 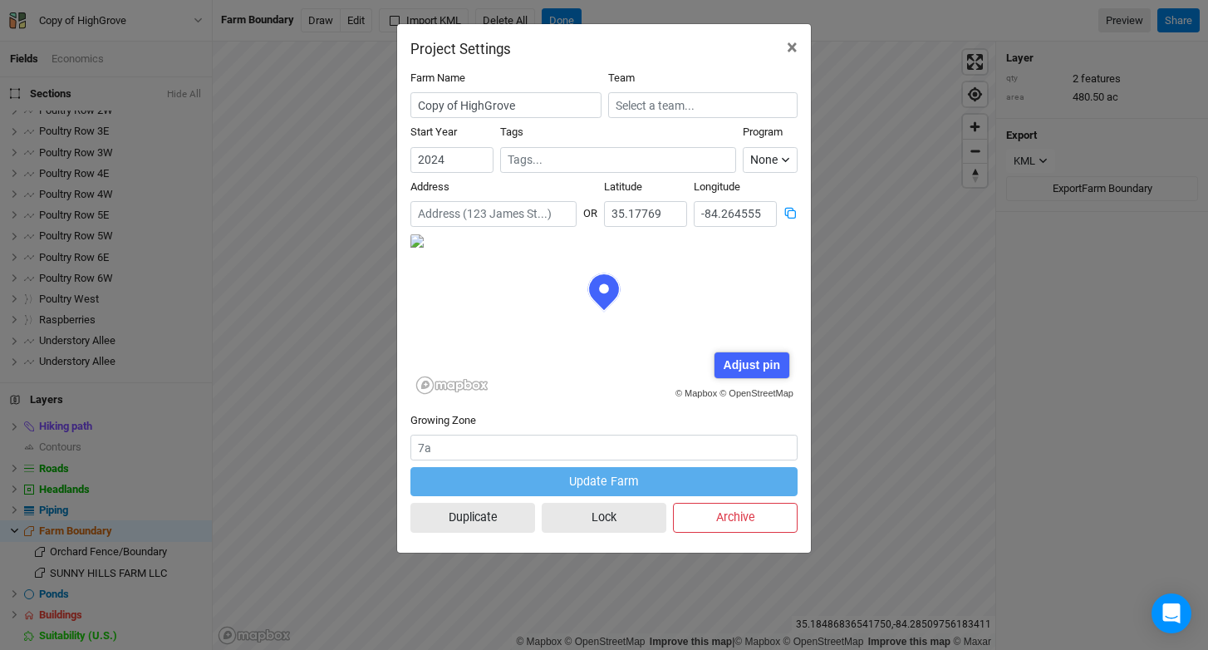 What do you see at coordinates (717, 187) in the screenshot?
I see `label: Longitude` at bounding box center [717, 187].